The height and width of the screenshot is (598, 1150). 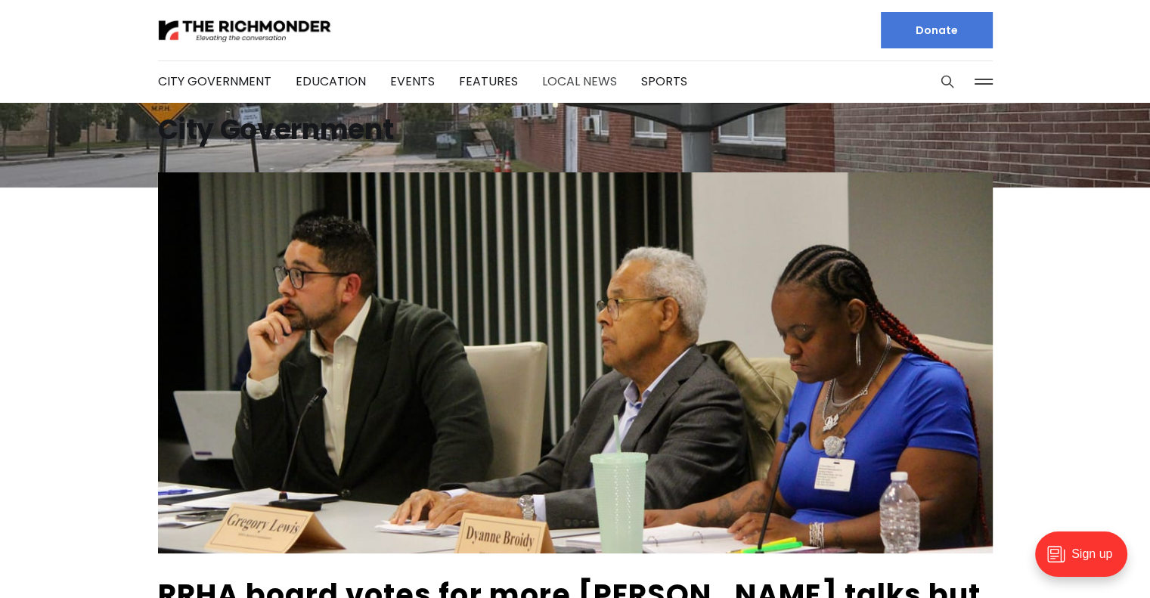 What do you see at coordinates (576, 363) in the screenshot?
I see `img: RRHA board votes for more Gilpin talks but says it’s too early to OK redevelopment plans` at bounding box center [576, 363].